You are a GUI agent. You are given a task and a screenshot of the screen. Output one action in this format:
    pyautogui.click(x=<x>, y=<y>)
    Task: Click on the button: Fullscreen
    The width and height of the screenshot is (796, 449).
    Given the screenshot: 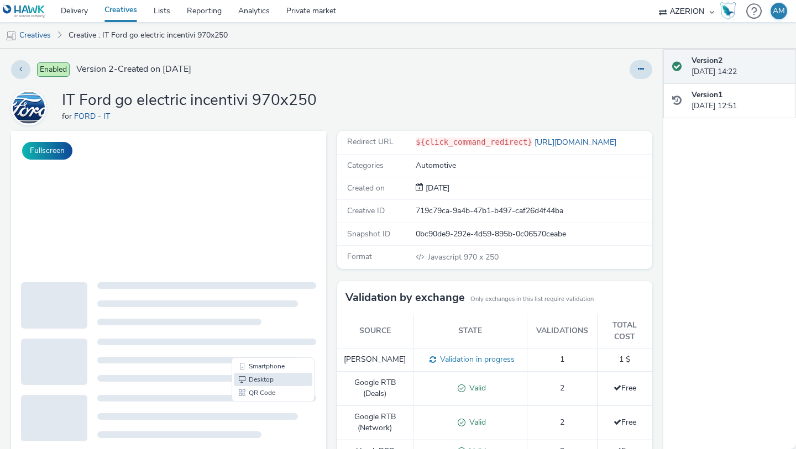 What is the action you would take?
    pyautogui.click(x=47, y=151)
    